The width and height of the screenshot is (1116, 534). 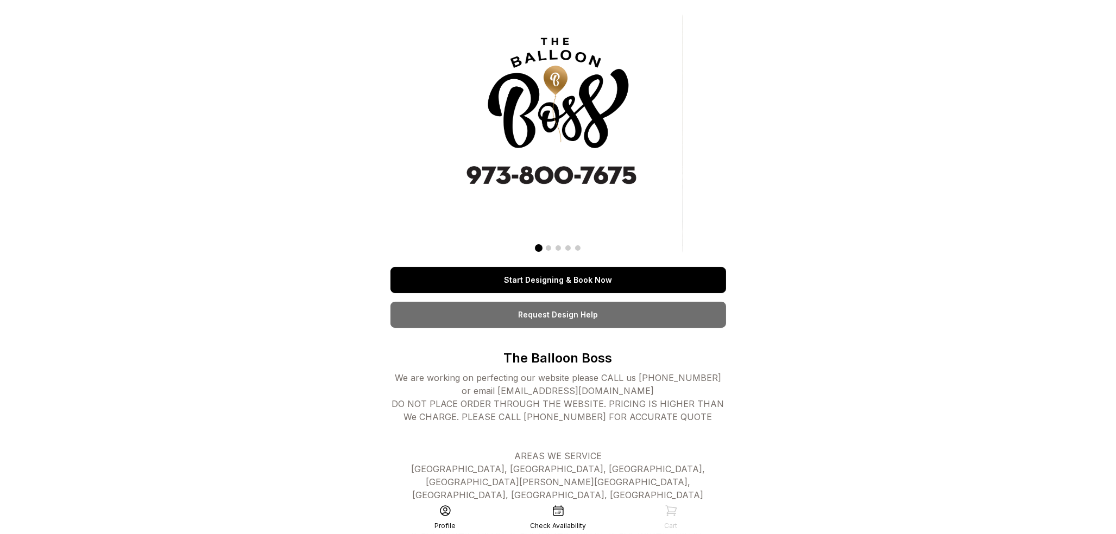 I want to click on div: Check Availability, so click(x=558, y=526).